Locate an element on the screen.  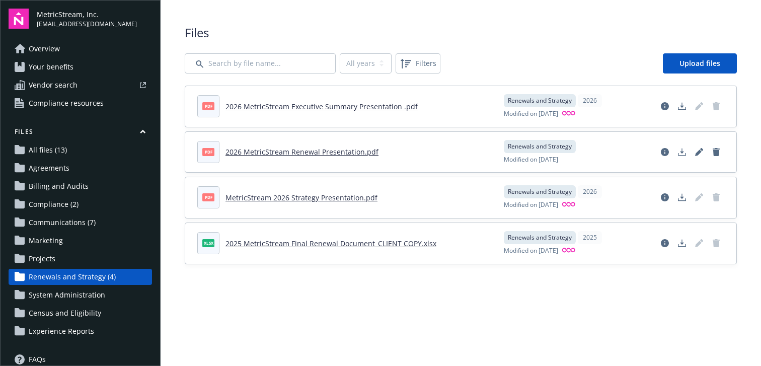
div: 2025 is located at coordinates (590, 237).